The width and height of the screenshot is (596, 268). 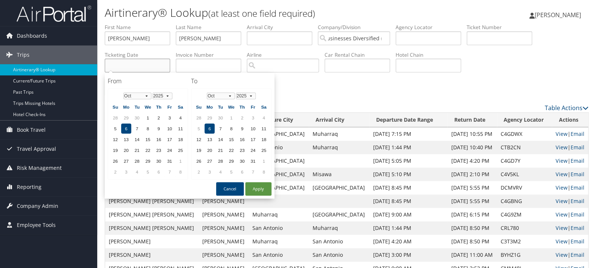 What do you see at coordinates (39, 168) in the screenshot?
I see `span: Risk Management` at bounding box center [39, 168].